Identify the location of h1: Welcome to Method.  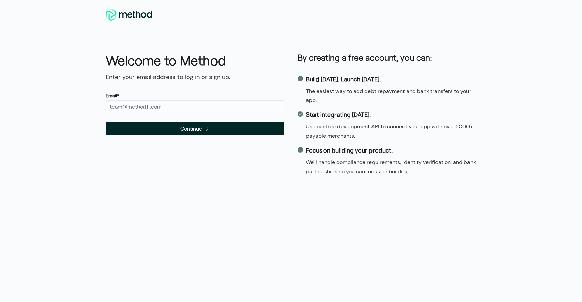
(195, 60).